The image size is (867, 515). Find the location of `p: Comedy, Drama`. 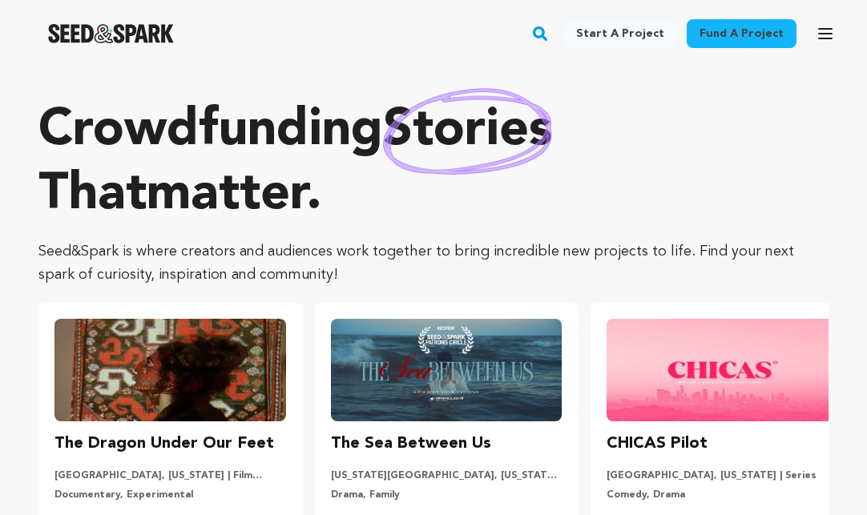

p: Comedy, Drama is located at coordinates (722, 495).